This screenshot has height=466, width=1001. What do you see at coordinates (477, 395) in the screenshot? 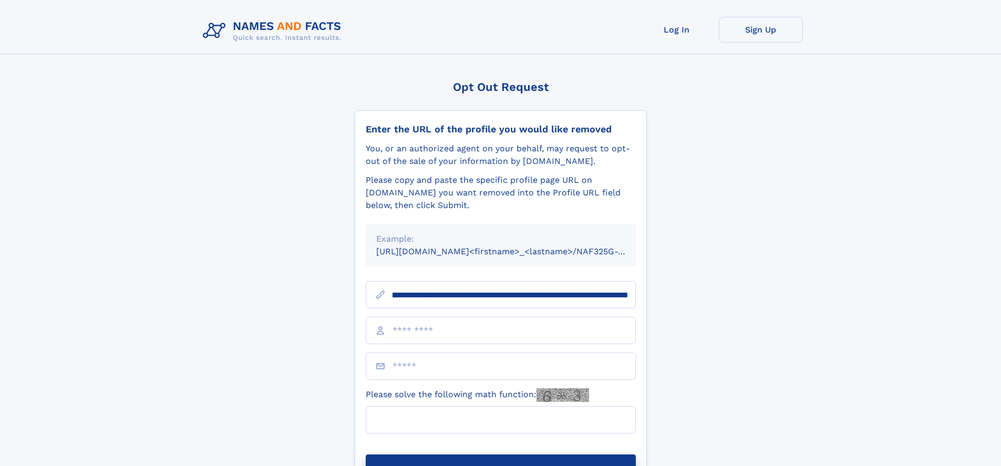
I see `label: Please solve the following math function:` at bounding box center [477, 395].